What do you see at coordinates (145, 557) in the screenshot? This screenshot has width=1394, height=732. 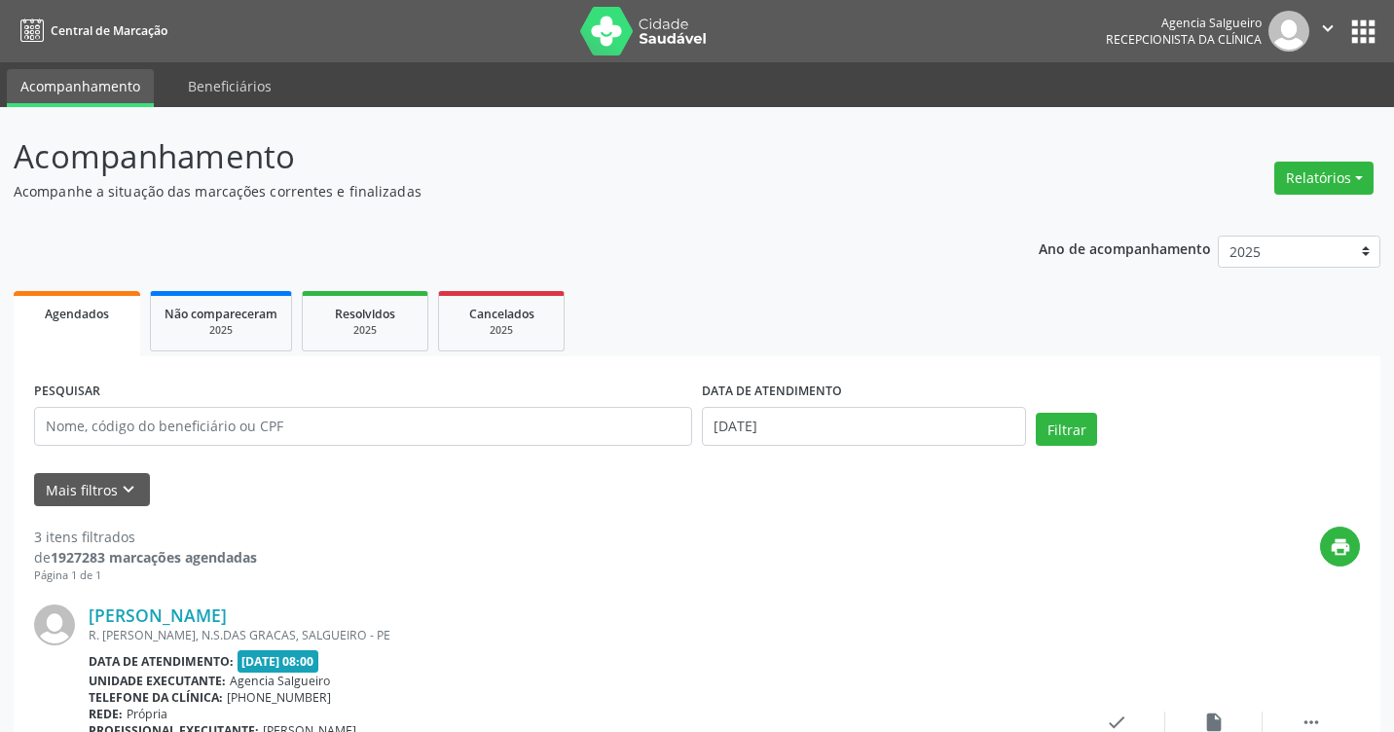 I see `div: de` at bounding box center [145, 557].